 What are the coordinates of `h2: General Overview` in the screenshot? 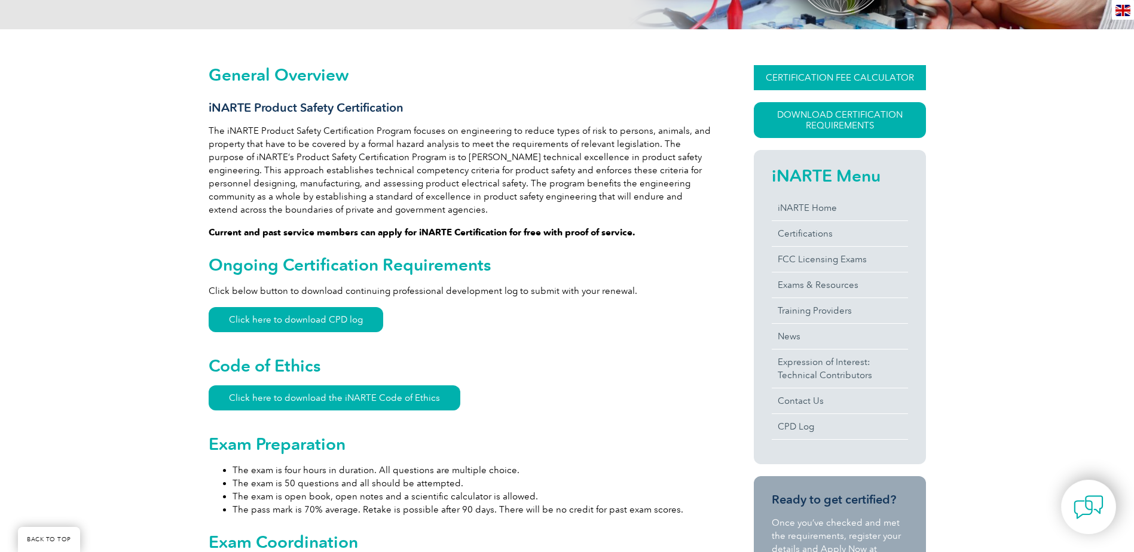 It's located at (460, 75).